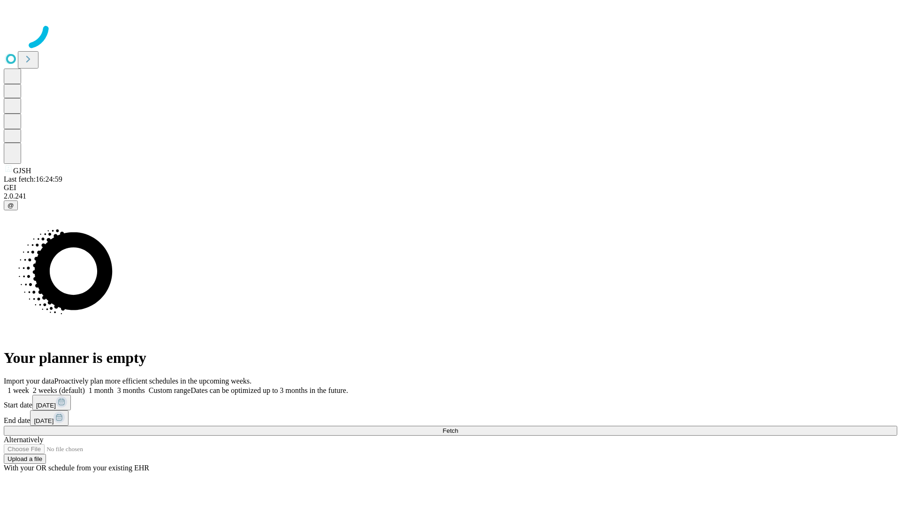 The width and height of the screenshot is (901, 507). Describe the element at coordinates (153, 381) in the screenshot. I see `span: Proactively plan more efficient schedules in the upcoming weeks.` at that location.